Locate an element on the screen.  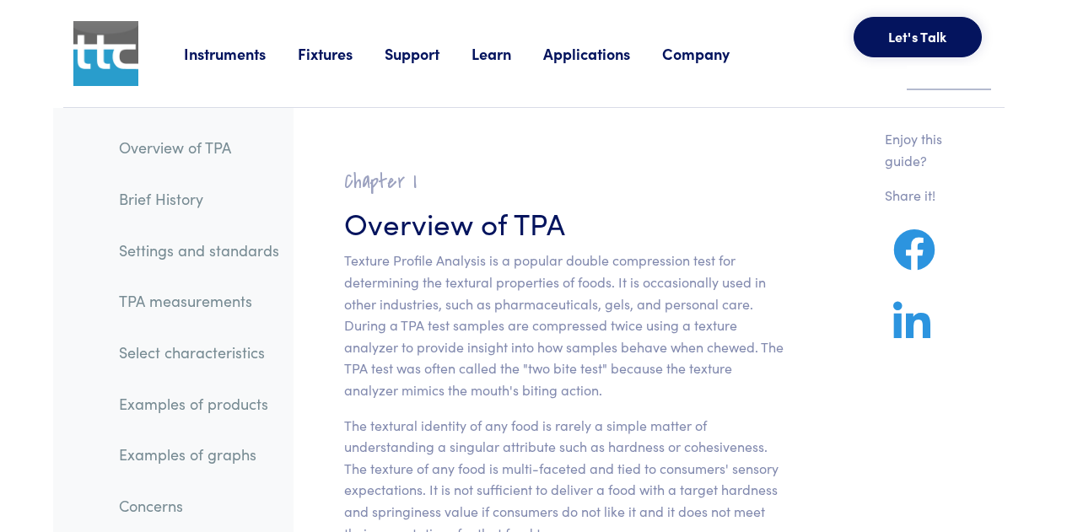
a: Settings and standards is located at coordinates (199, 250).